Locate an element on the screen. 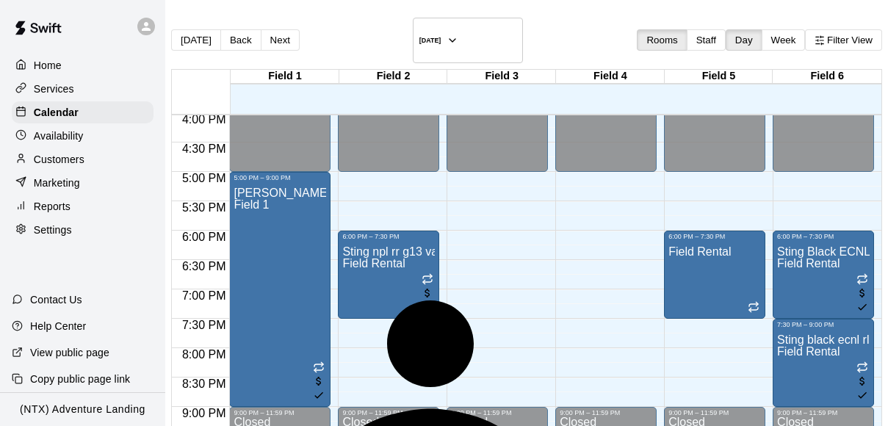 The width and height of the screenshot is (888, 426). p: Copy public page link is located at coordinates (80, 379).